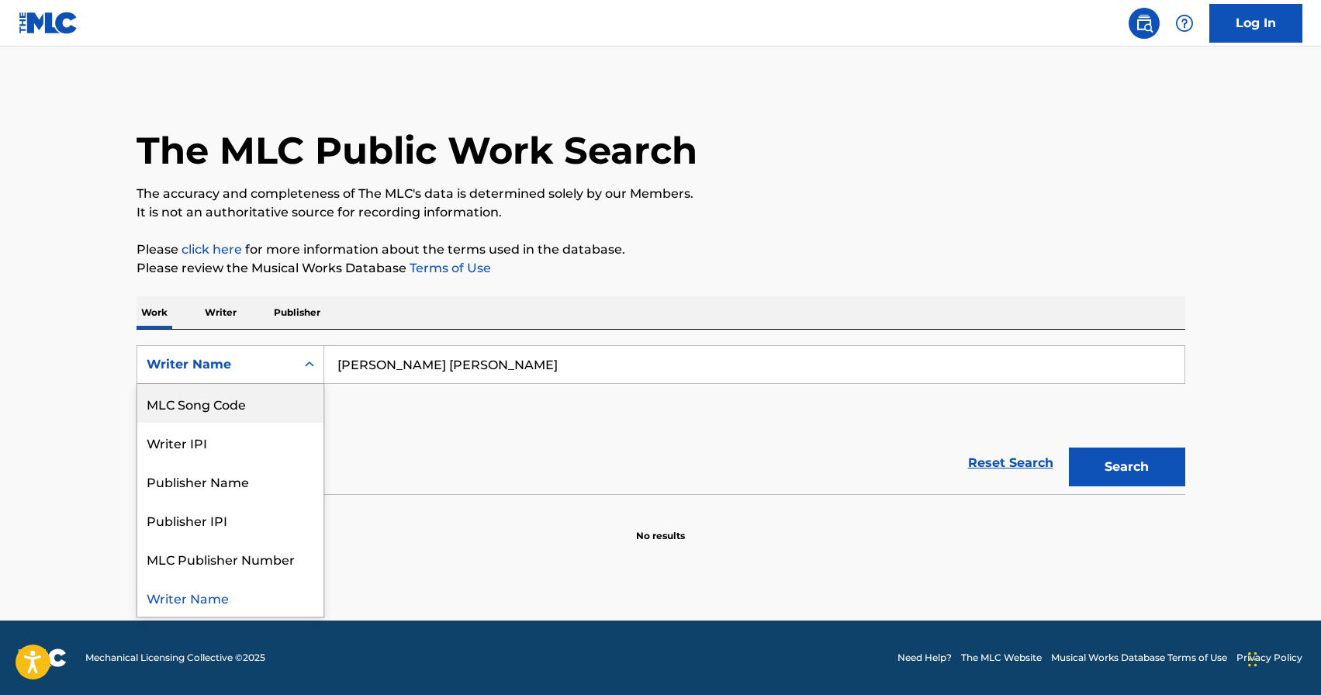  What do you see at coordinates (154, 313) in the screenshot?
I see `p: Work` at bounding box center [154, 313].